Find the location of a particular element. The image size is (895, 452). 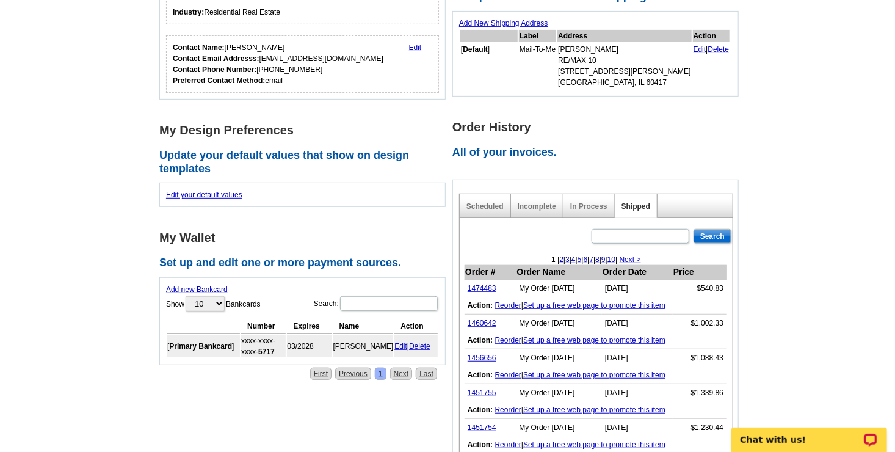

div: 1 | | | | | | | | | | is located at coordinates (596, 259).